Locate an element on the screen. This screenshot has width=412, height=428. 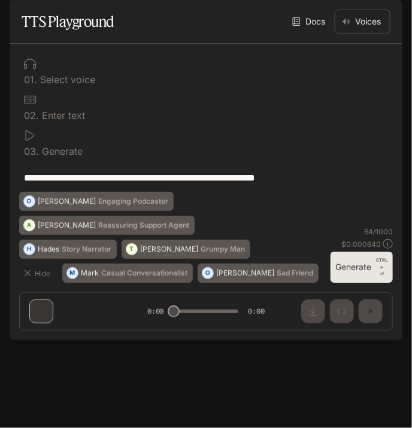
p: 0 3 . is located at coordinates (31, 151).